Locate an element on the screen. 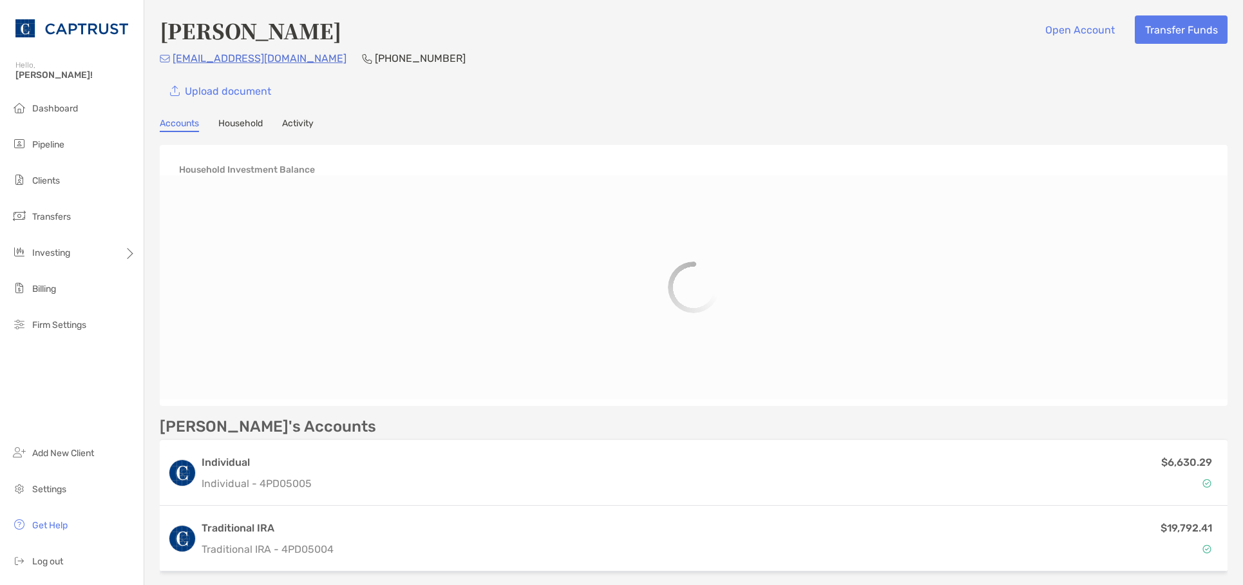 The width and height of the screenshot is (1243, 585). img: pipeline icon is located at coordinates (19, 144).